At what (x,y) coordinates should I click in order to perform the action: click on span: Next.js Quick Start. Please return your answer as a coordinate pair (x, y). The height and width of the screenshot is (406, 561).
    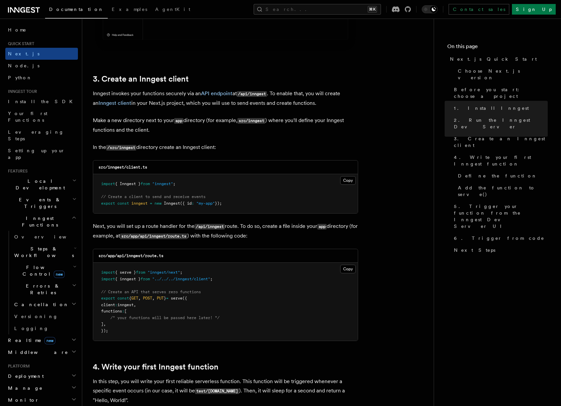
    Looking at the image, I should click on (493, 59).